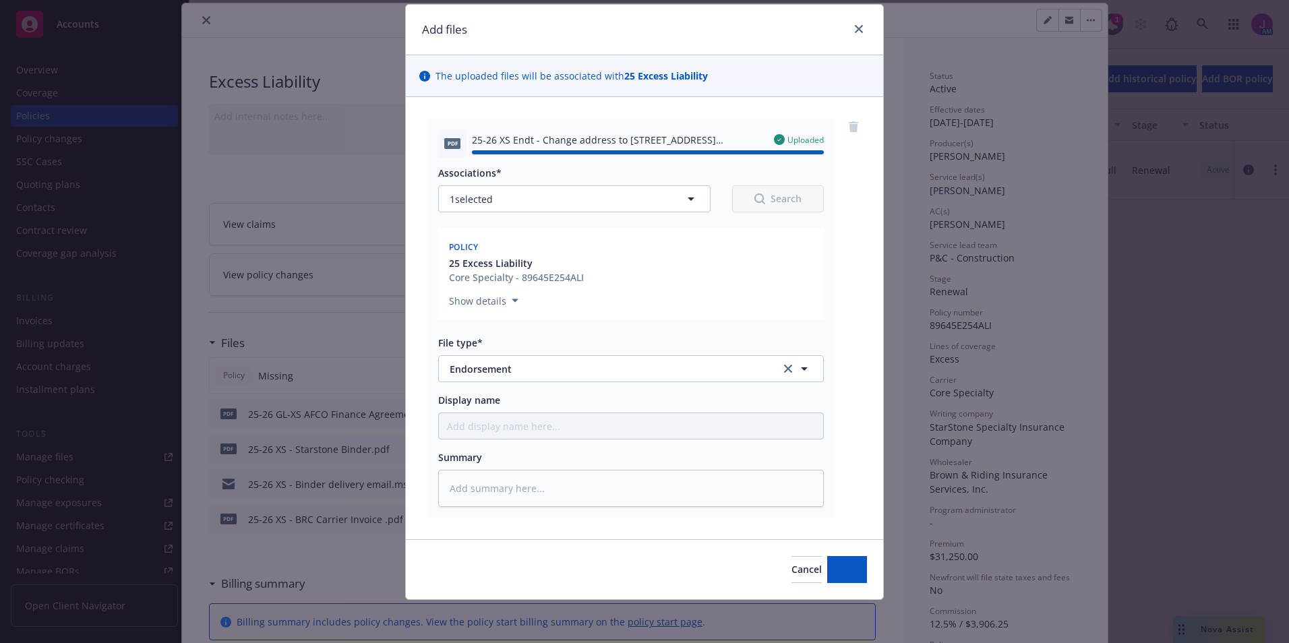  What do you see at coordinates (631, 369) in the screenshot?
I see `button: Endorsementclear selection` at bounding box center [631, 369].